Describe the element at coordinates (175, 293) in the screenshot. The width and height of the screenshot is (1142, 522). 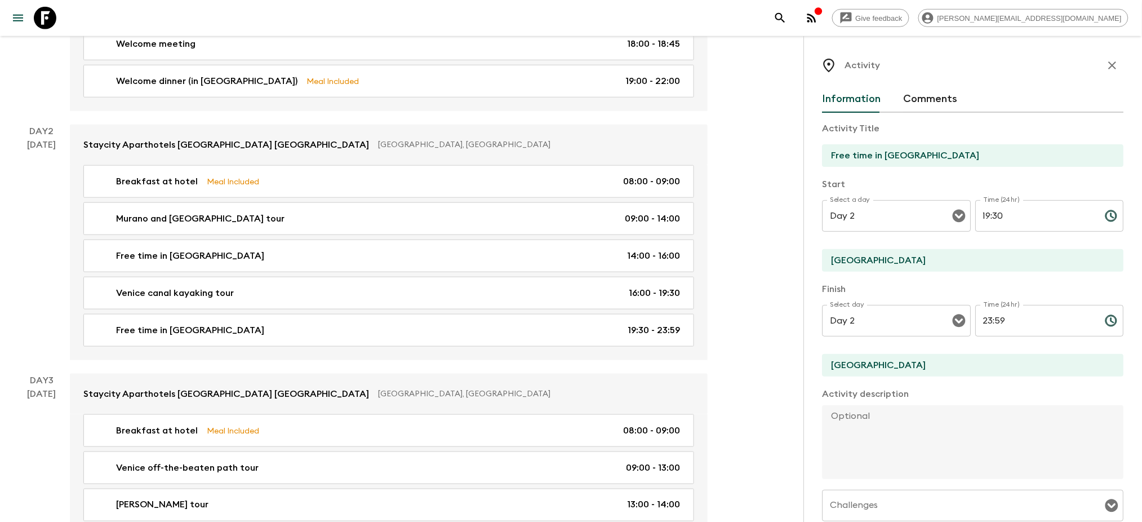
I see `p: Venice canal kayaking tour` at that location.